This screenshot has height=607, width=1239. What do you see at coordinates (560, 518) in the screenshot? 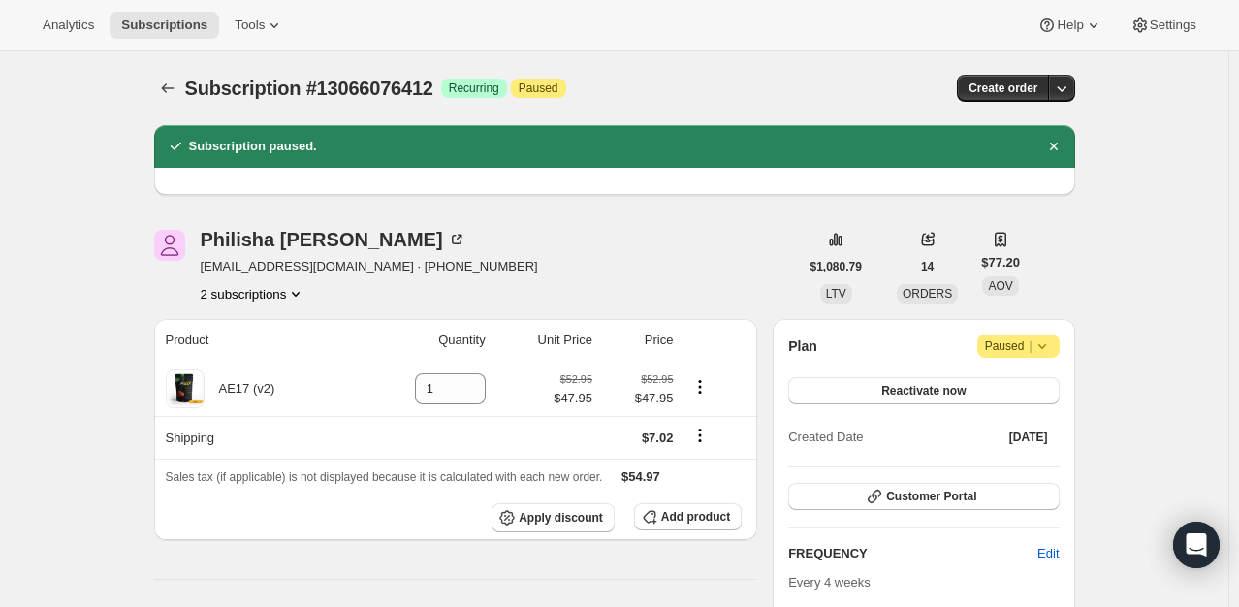
I see `span: Apply discount` at bounding box center [560, 518].